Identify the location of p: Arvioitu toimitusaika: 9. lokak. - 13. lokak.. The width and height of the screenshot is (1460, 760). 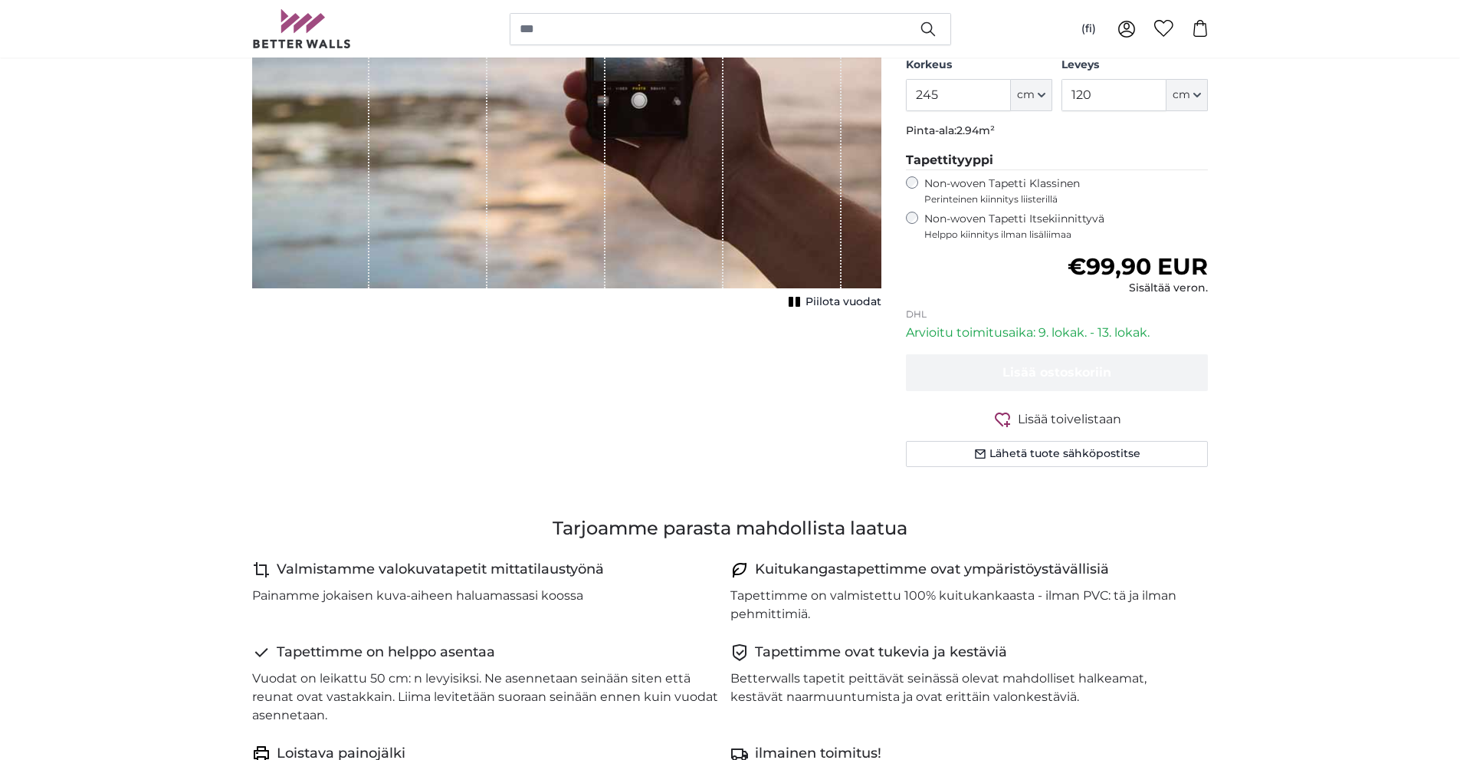
(1057, 333).